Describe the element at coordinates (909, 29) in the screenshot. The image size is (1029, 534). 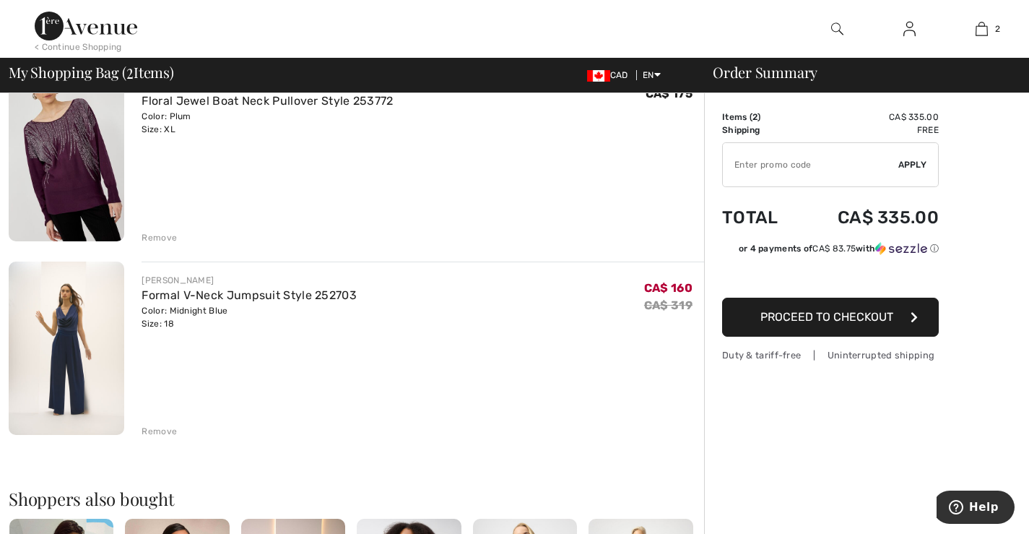
I see `a: Sign In` at that location.